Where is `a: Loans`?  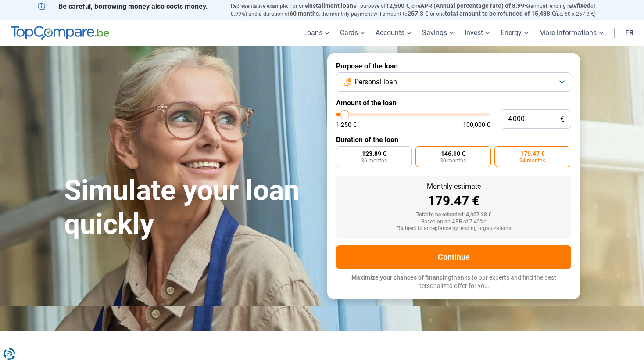 a: Loans is located at coordinates (317, 33).